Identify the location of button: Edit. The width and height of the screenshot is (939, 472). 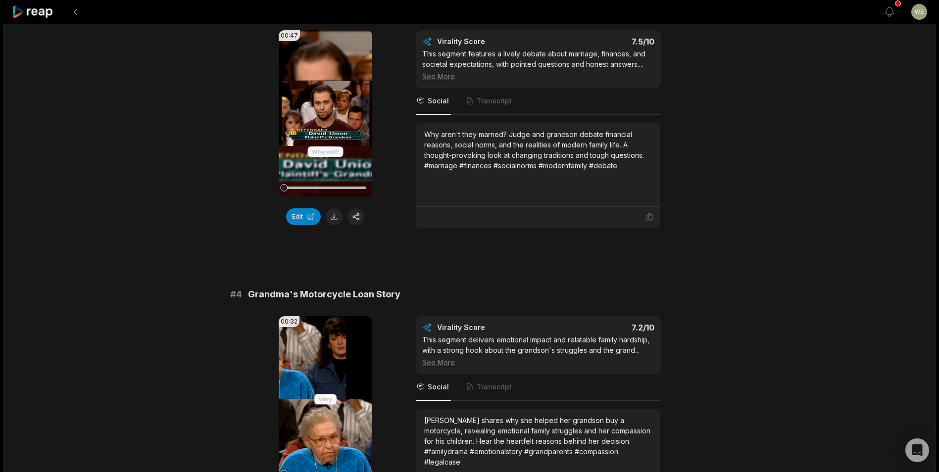
(303, 217).